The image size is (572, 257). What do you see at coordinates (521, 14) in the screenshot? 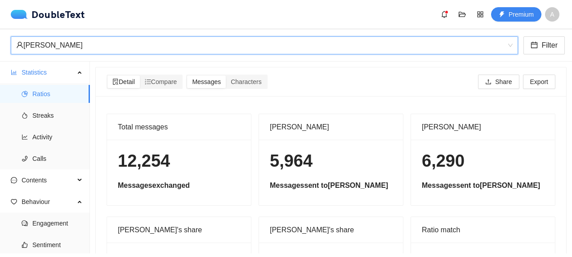
I see `span: Premium` at bounding box center [521, 14].